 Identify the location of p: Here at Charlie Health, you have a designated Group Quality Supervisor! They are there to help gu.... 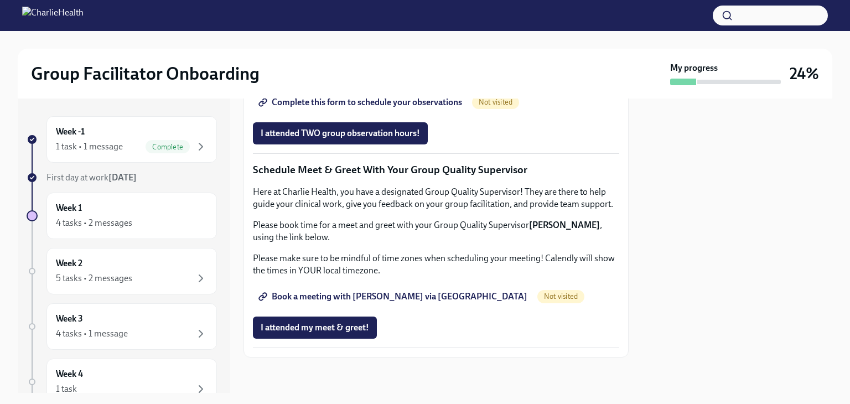
(436, 198).